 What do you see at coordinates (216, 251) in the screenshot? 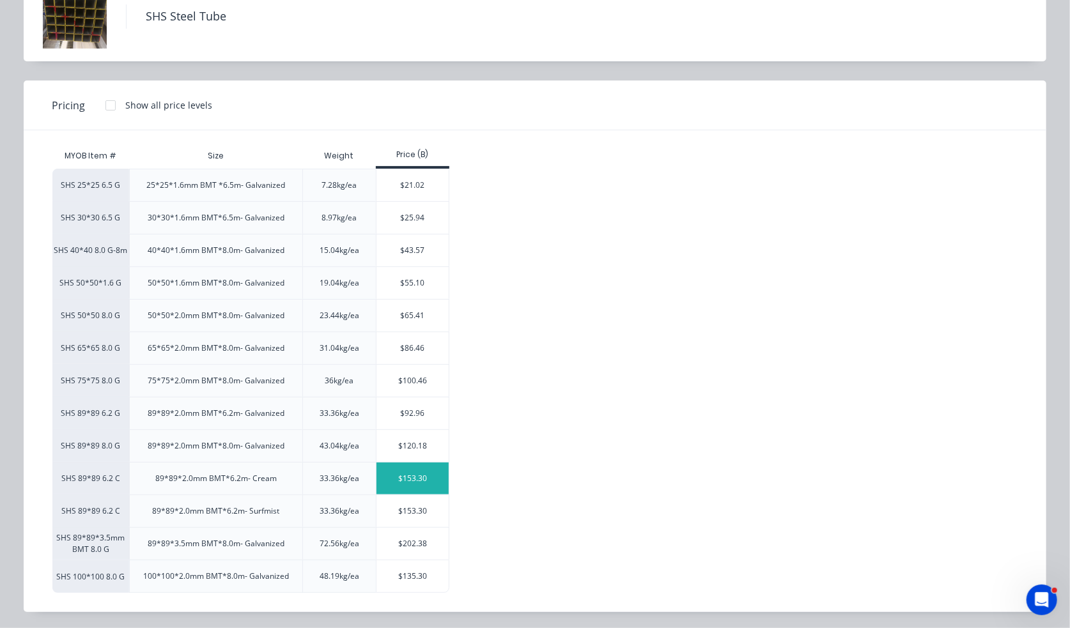
I see `div: 40*40*1.6mm BMT*8.0m- Galvanized` at bounding box center [216, 251].